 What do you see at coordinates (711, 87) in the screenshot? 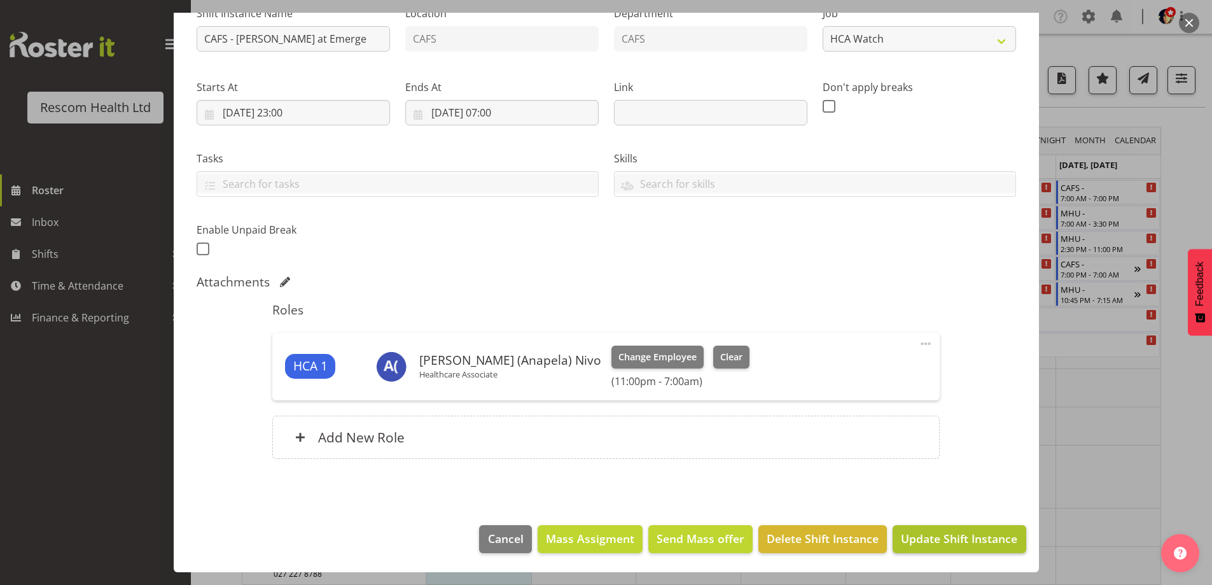
I see `label: Link` at bounding box center [711, 87].